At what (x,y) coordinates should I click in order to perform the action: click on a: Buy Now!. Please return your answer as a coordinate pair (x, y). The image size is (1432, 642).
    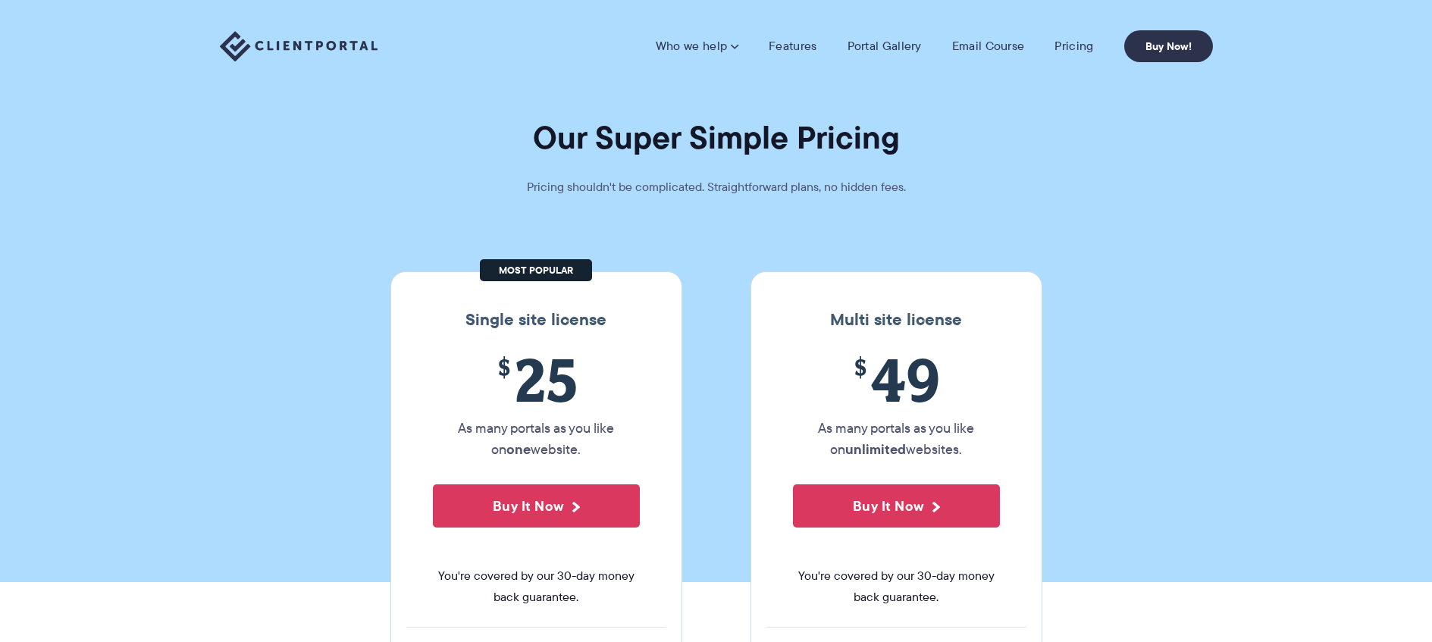
    Looking at the image, I should click on (1168, 46).